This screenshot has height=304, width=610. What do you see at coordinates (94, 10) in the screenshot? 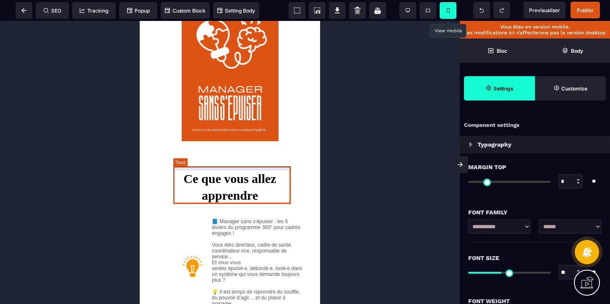
I see `span: Tracking` at bounding box center [94, 10].